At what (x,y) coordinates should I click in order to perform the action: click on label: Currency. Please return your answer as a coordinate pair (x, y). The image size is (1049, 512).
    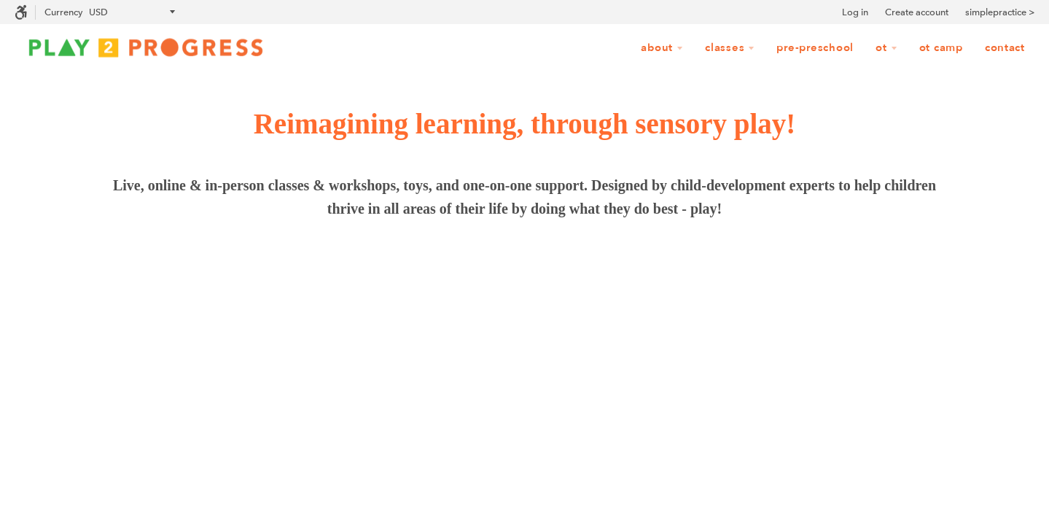
    Looking at the image, I should click on (63, 12).